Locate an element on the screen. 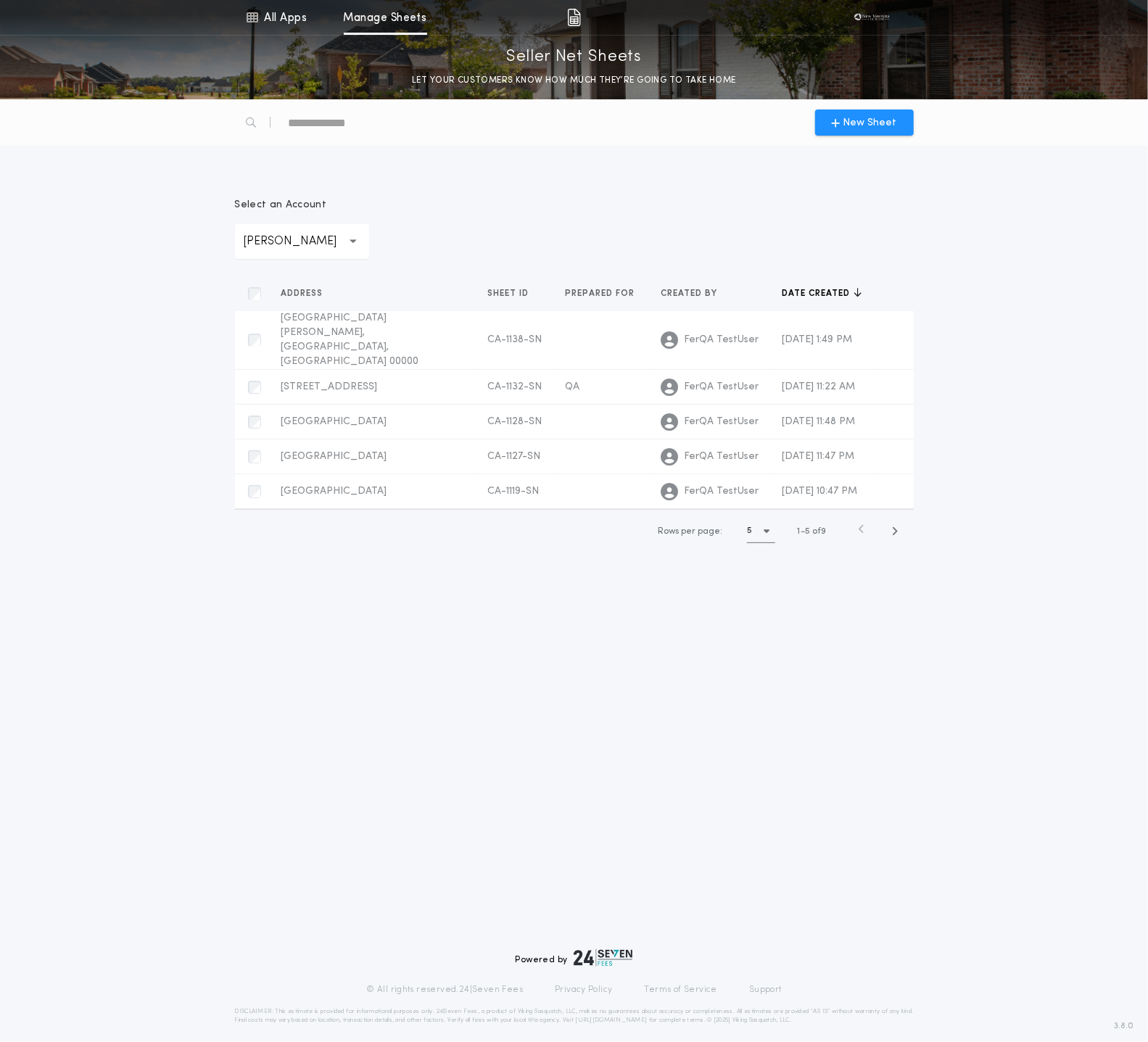 This screenshot has height=1042, width=1148. span: Date created is located at coordinates (818, 293).